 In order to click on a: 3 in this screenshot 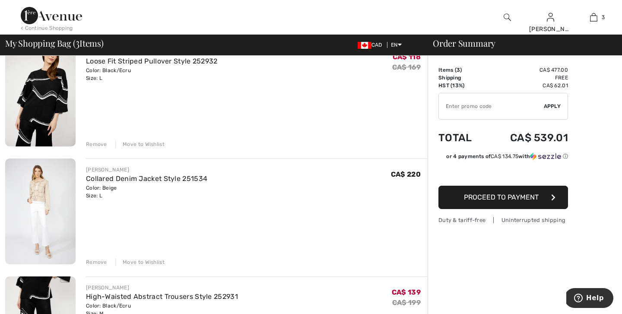, I will do `click(593, 17)`.